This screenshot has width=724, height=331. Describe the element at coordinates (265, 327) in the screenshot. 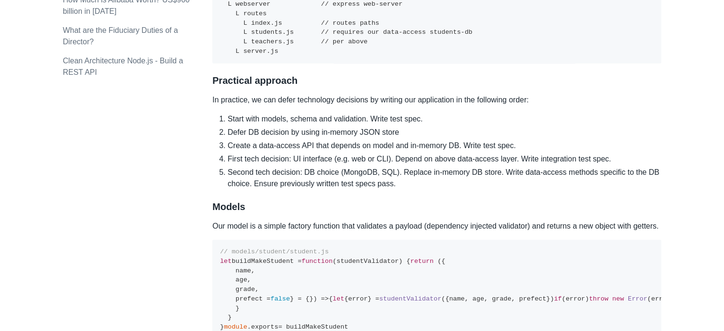

I see `span: exports` at that location.